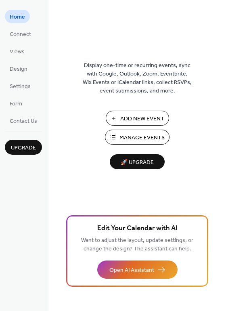 The width and height of the screenshot is (226, 311). What do you see at coordinates (20, 33) in the screenshot?
I see `a: Connect` at bounding box center [20, 33].